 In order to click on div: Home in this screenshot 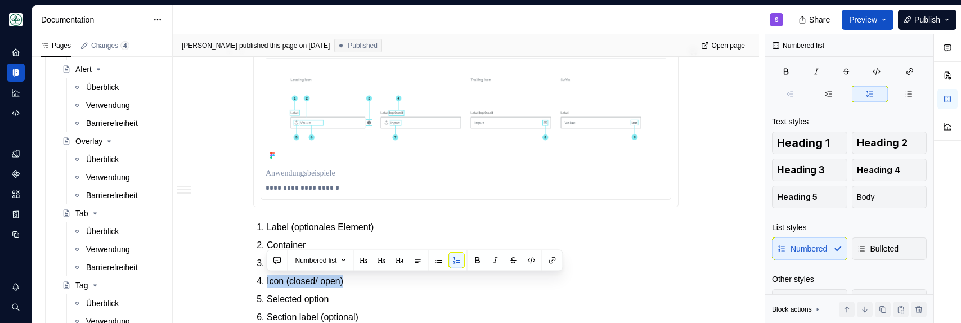, I will do `click(16, 52)`.